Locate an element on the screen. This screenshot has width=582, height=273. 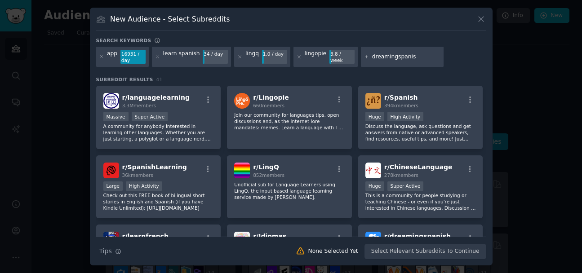
span: r/ Lingopie is located at coordinates (271, 98).